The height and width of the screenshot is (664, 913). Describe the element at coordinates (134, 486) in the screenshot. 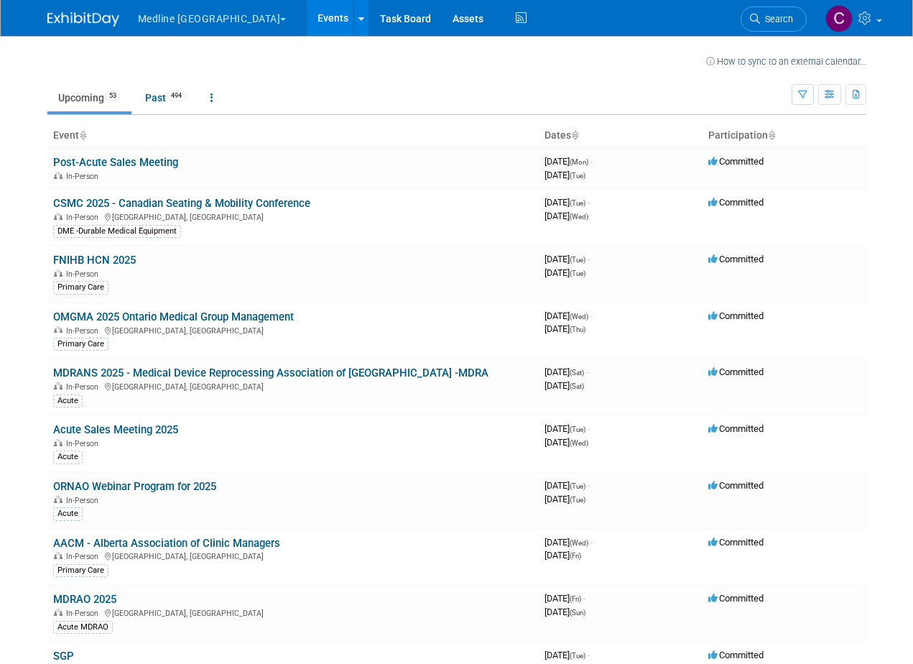

I see `a: ORNAO Webinar Program for 2025` at that location.